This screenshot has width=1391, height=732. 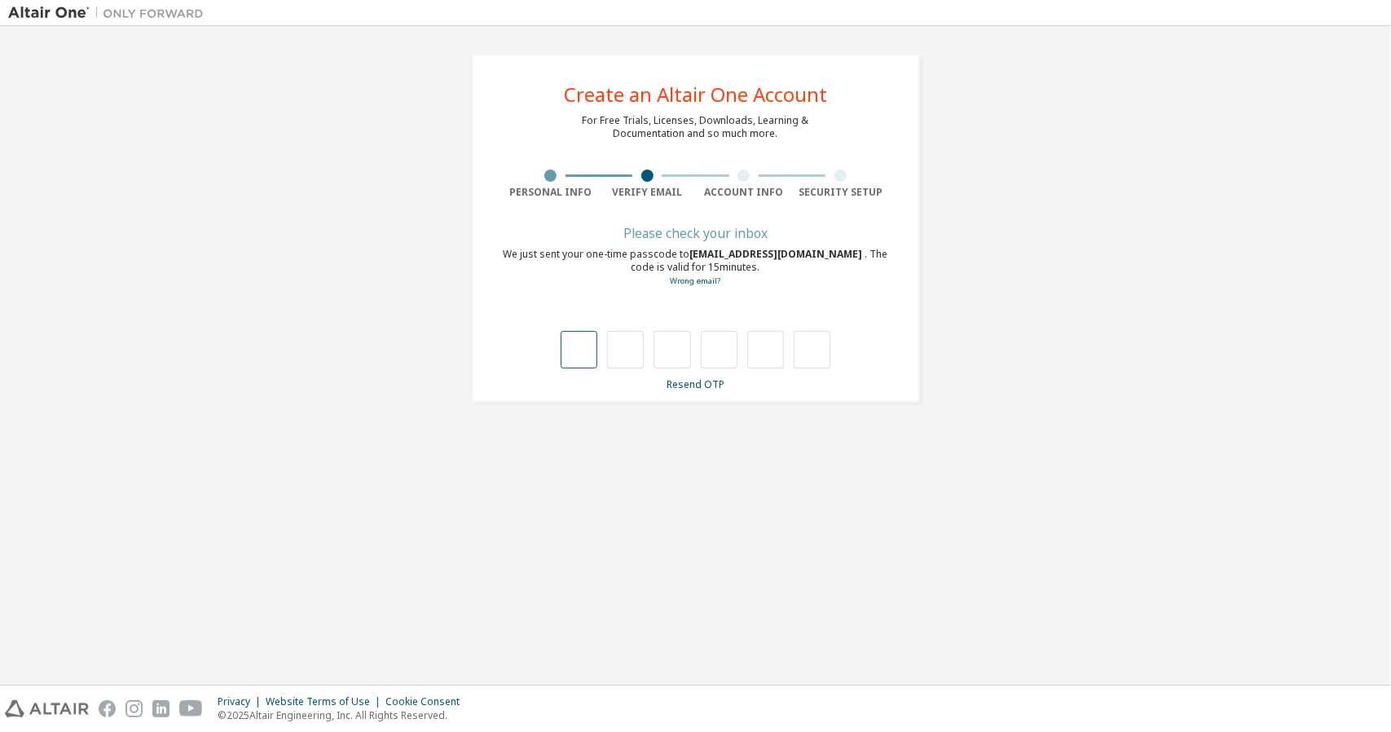 What do you see at coordinates (110, 13) in the screenshot?
I see `img: Altair One` at bounding box center [110, 13].